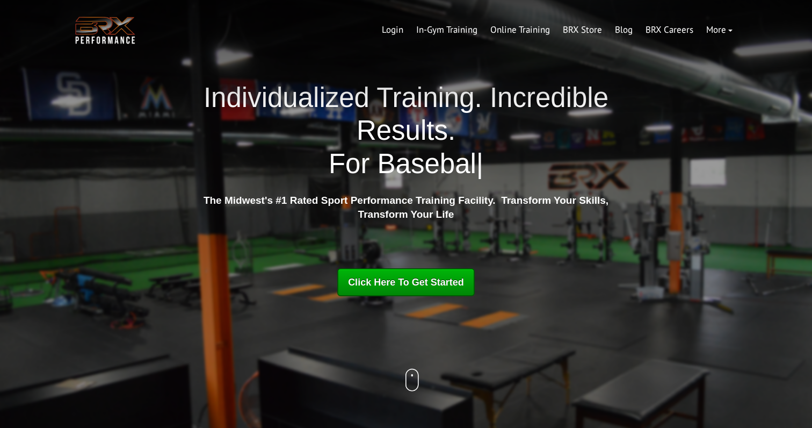 The width and height of the screenshot is (812, 428). I want to click on a: In-Gym Training, so click(447, 30).